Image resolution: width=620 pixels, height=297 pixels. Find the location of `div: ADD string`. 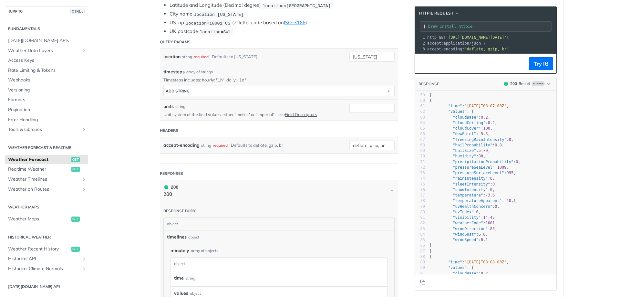

div: ADD string is located at coordinates (178, 91).